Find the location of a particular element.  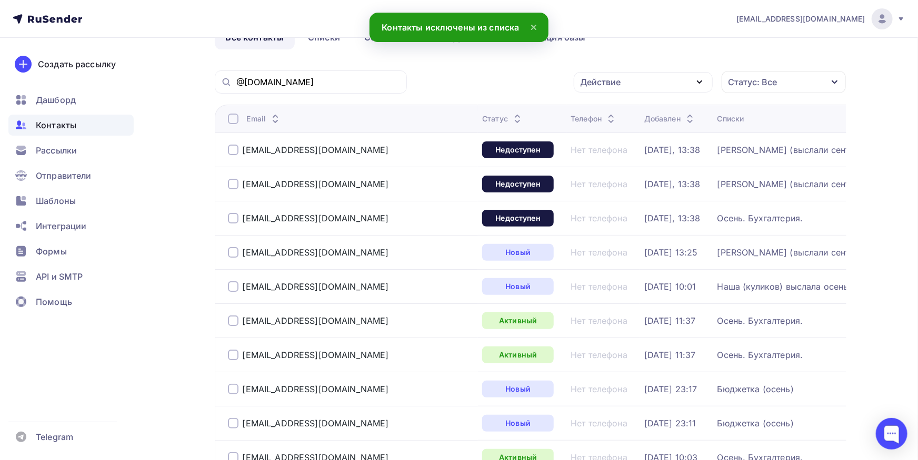

div: Добавлен is located at coordinates (670, 119).